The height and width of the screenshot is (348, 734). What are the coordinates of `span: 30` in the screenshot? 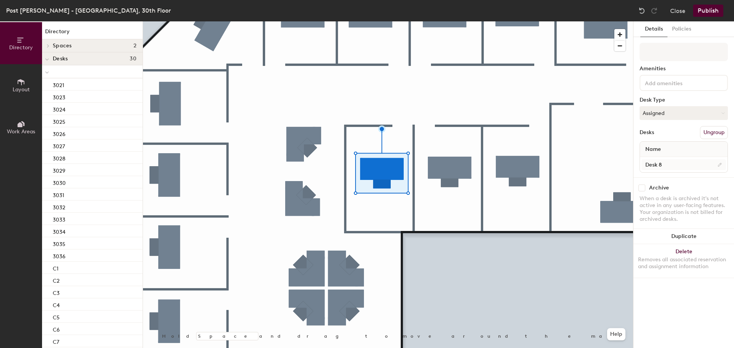 It's located at (133, 59).